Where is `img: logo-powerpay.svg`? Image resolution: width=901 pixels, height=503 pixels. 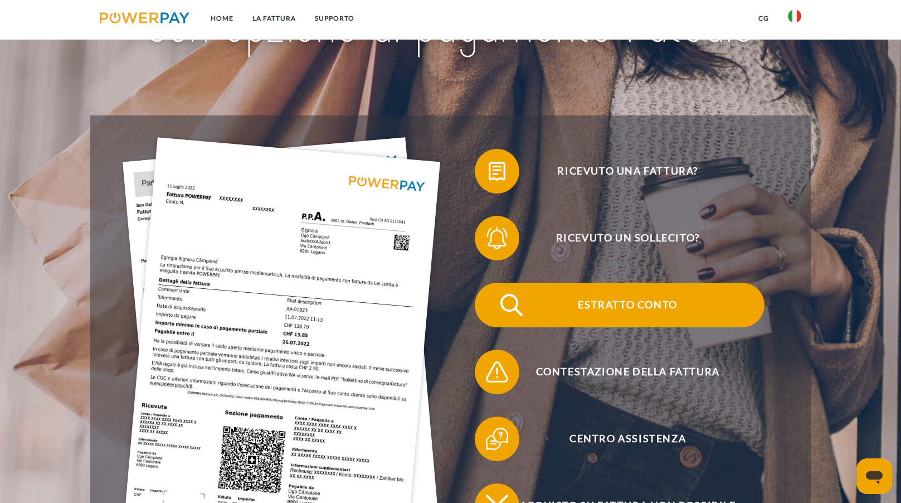 img: logo-powerpay.svg is located at coordinates (144, 18).